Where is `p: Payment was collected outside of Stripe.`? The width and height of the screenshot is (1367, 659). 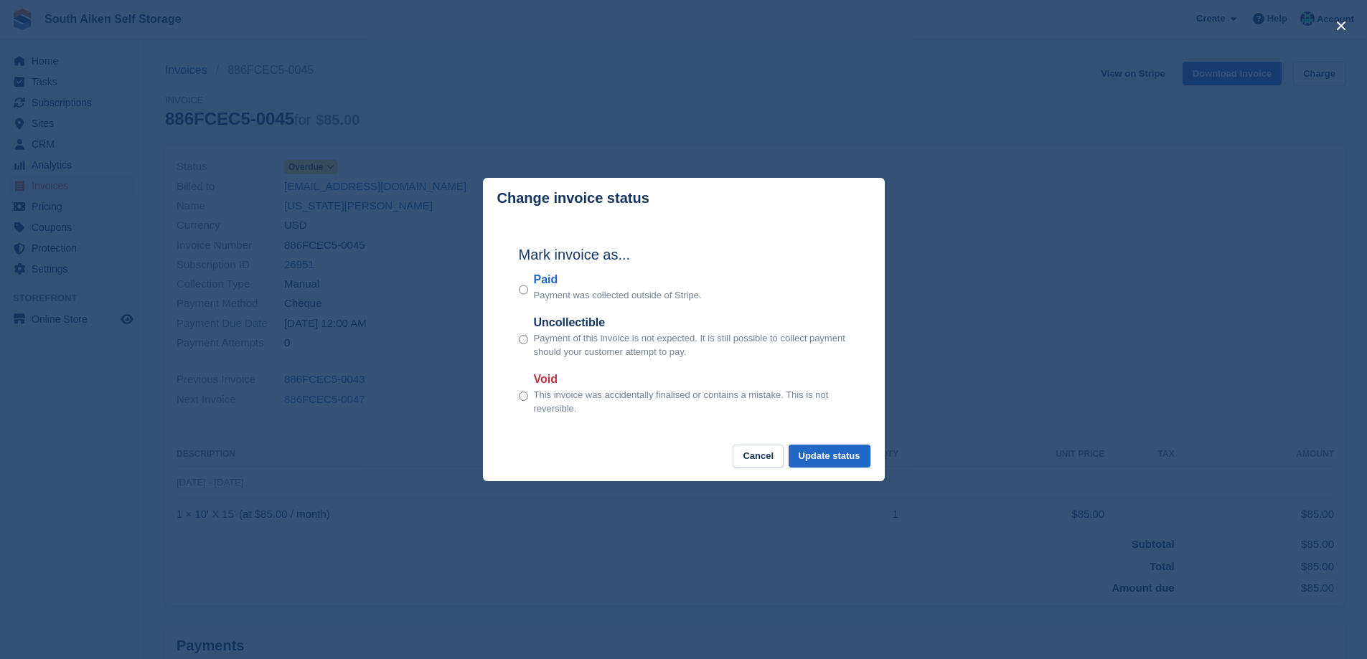 p: Payment was collected outside of Stripe. is located at coordinates (618, 296).